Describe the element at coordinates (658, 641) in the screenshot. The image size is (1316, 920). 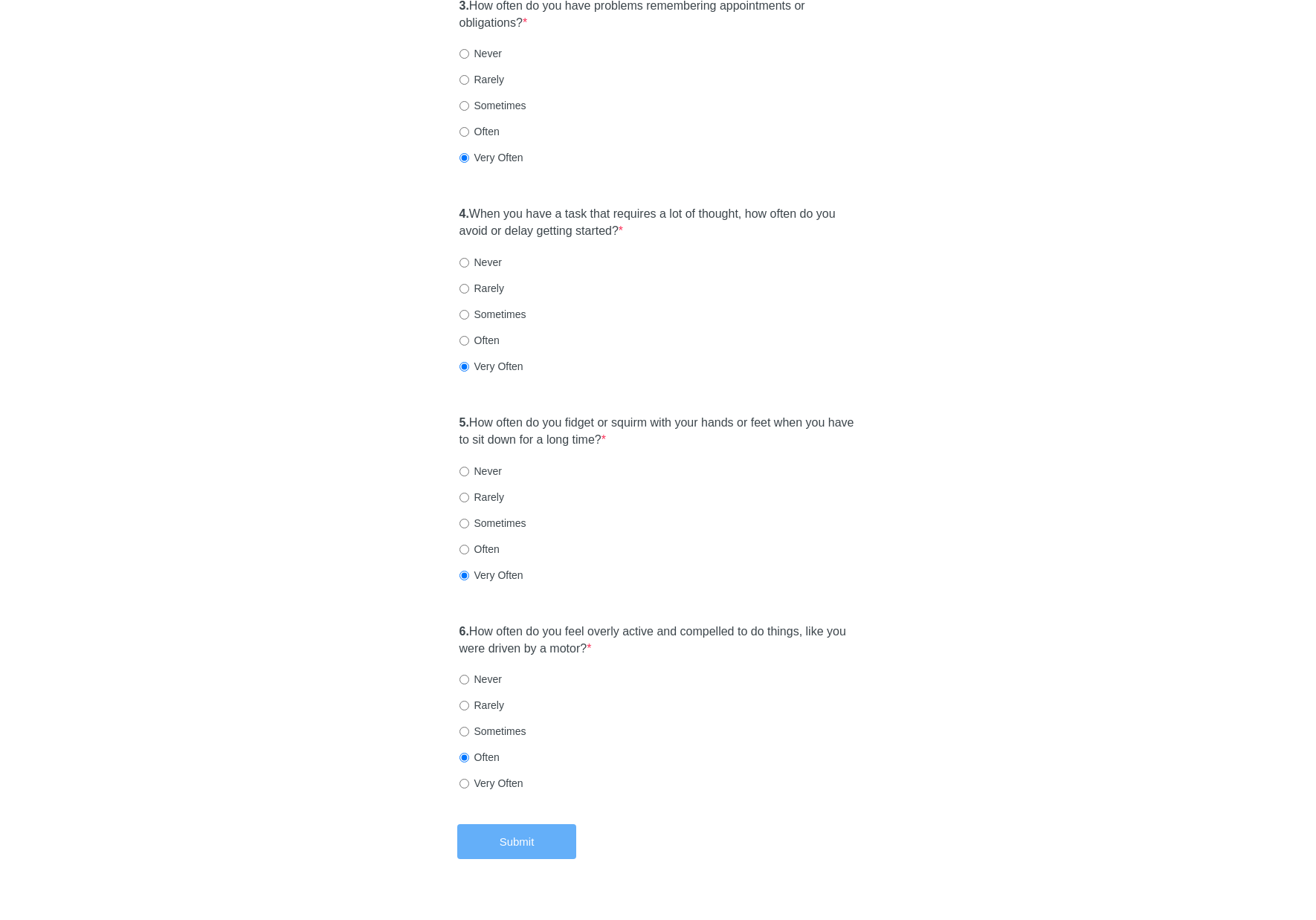
I see `label: How often do you feel overly active and compelled to do things, like you were driven by a motor?` at that location.